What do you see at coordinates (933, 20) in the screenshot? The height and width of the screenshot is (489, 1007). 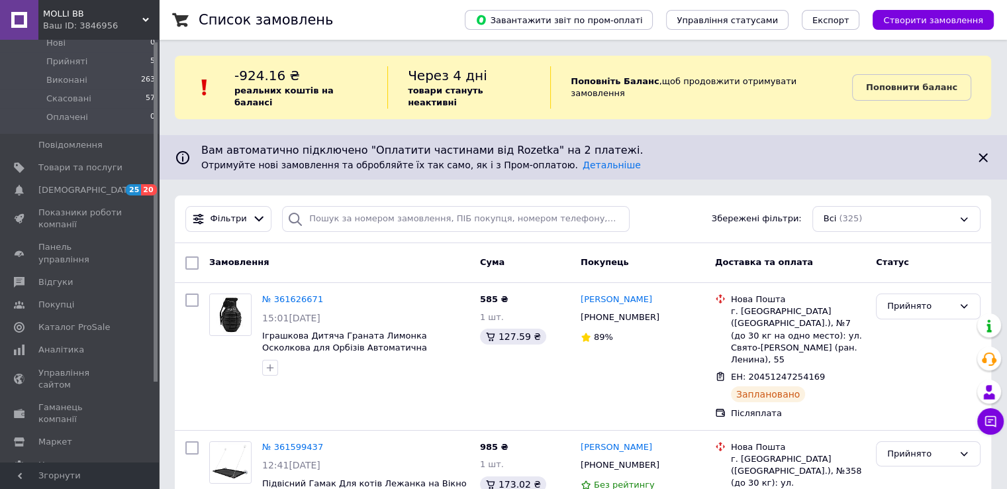 I see `span: Створити замовлення` at bounding box center [933, 20].